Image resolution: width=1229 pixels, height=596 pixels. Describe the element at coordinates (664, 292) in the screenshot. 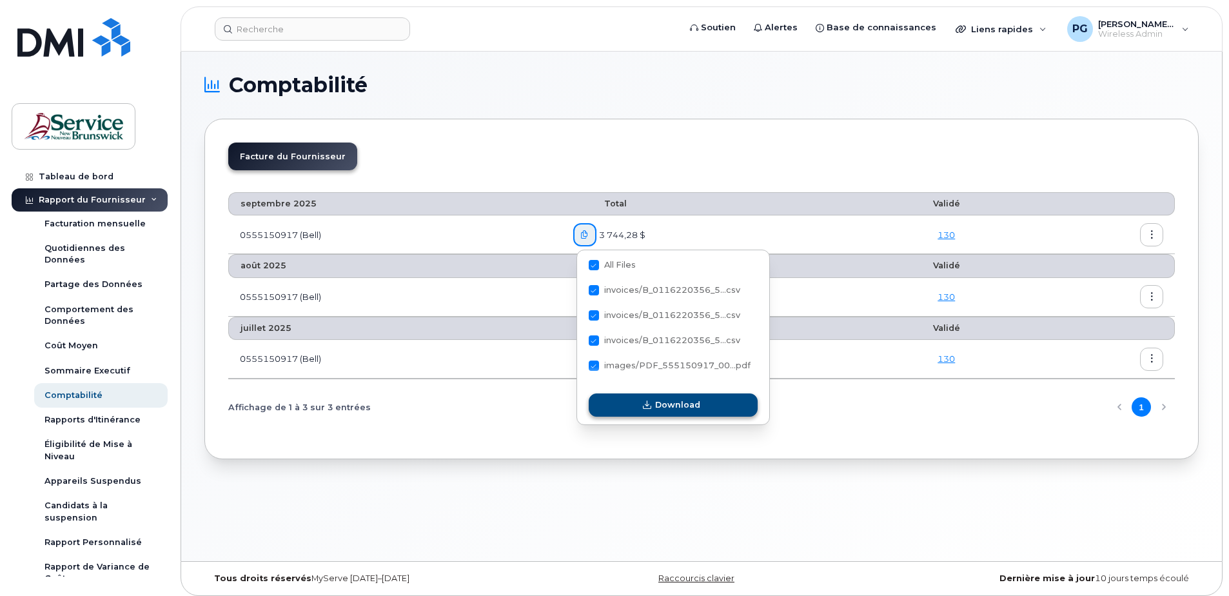

I see `span: invoices/B_0116220356_555150917_20092025_ACC.csv` at that location.